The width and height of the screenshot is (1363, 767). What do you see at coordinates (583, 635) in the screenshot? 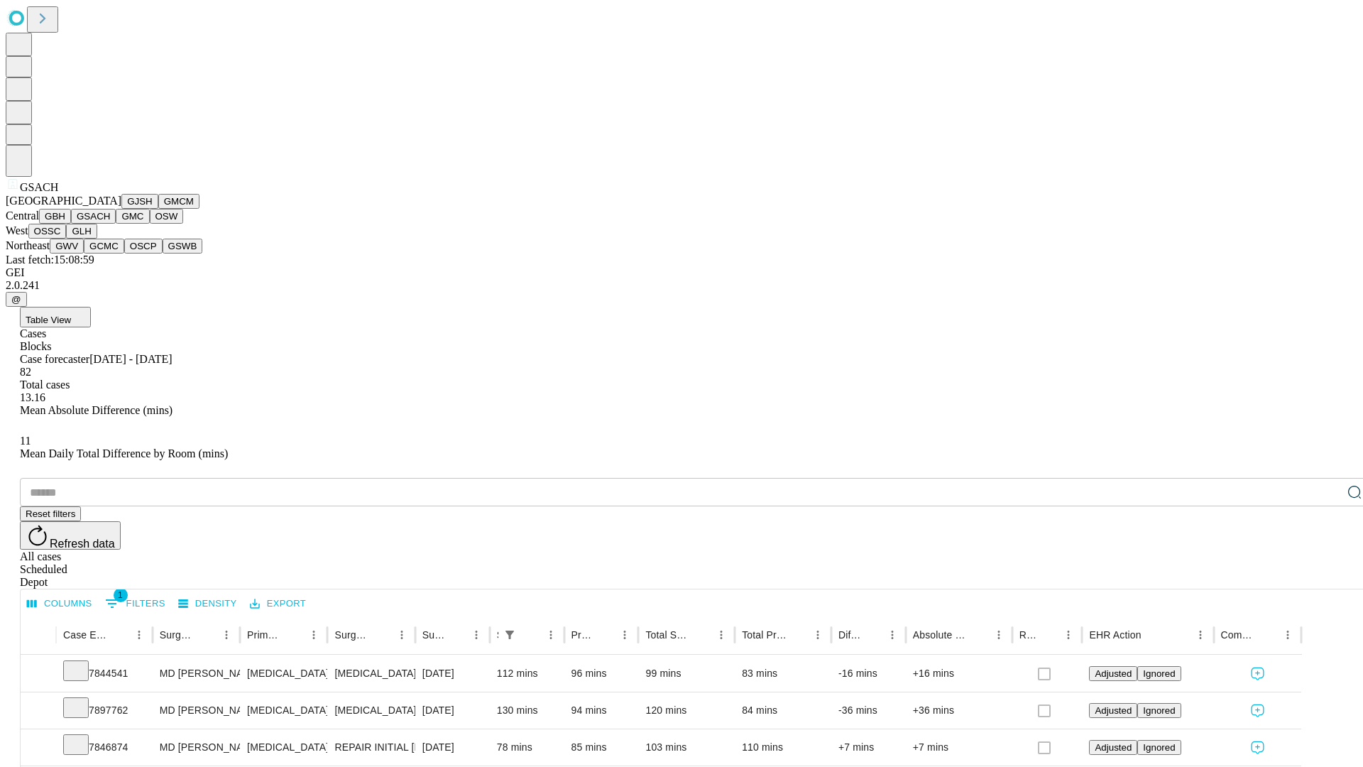
I see `div: Predicted In Room Duration` at bounding box center [583, 635].